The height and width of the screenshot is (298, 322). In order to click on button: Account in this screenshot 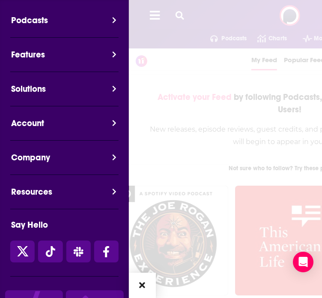, I will do `click(67, 128)`.